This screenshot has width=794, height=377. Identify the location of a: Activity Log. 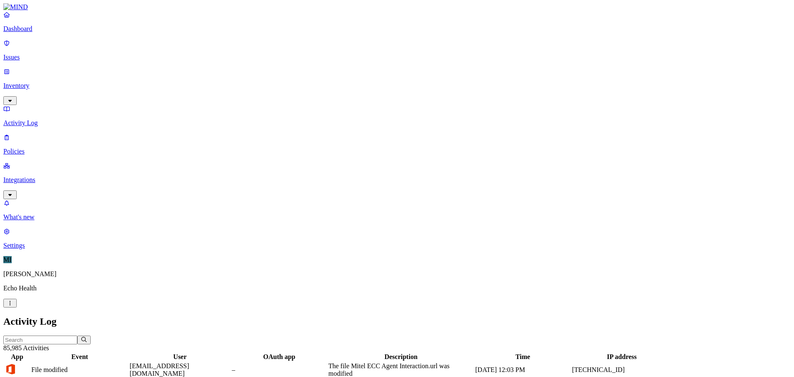
(397, 116).